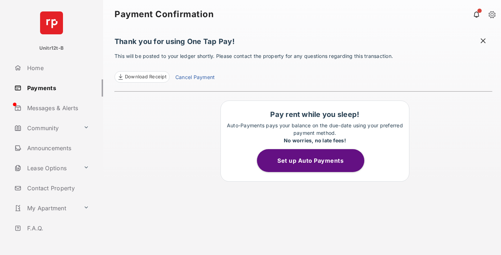 The image size is (501, 255). What do you see at coordinates (315, 133) in the screenshot?
I see `p: Auto-Payments pays your balance on the due-date using your preferred payment method.` at bounding box center [315, 133].